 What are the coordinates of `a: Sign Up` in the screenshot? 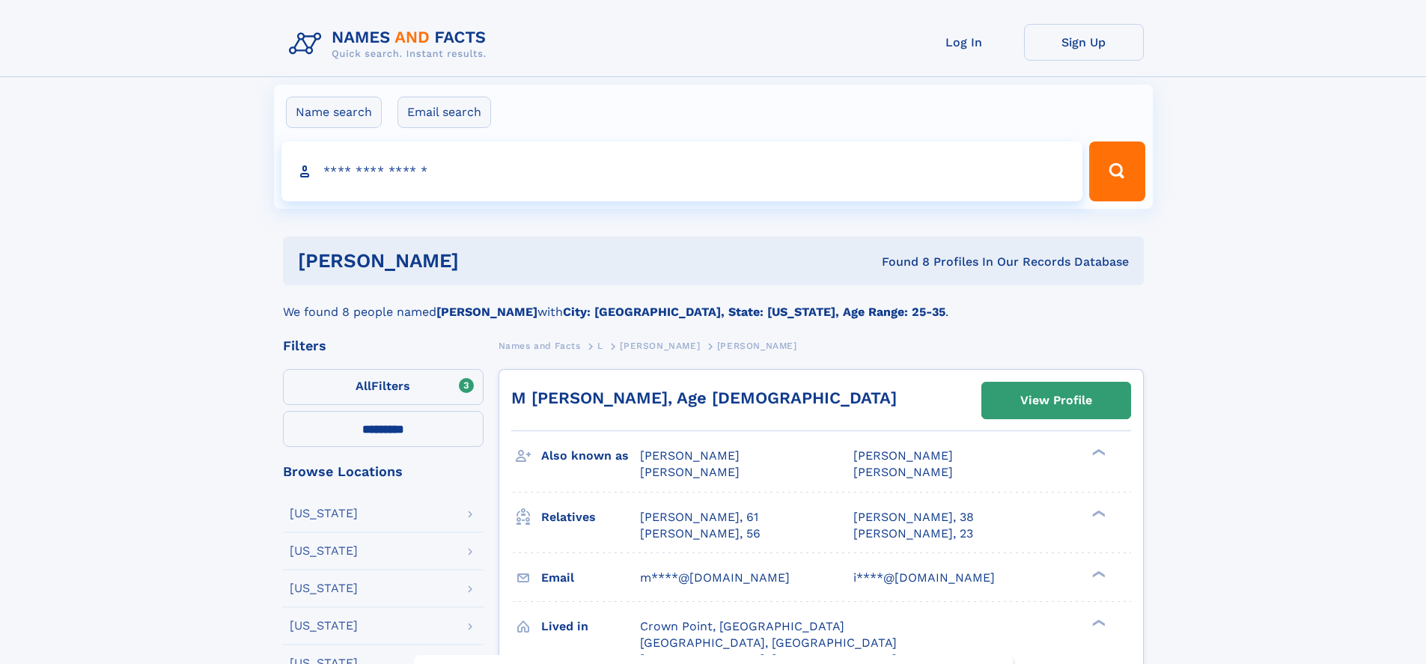 It's located at (1084, 42).